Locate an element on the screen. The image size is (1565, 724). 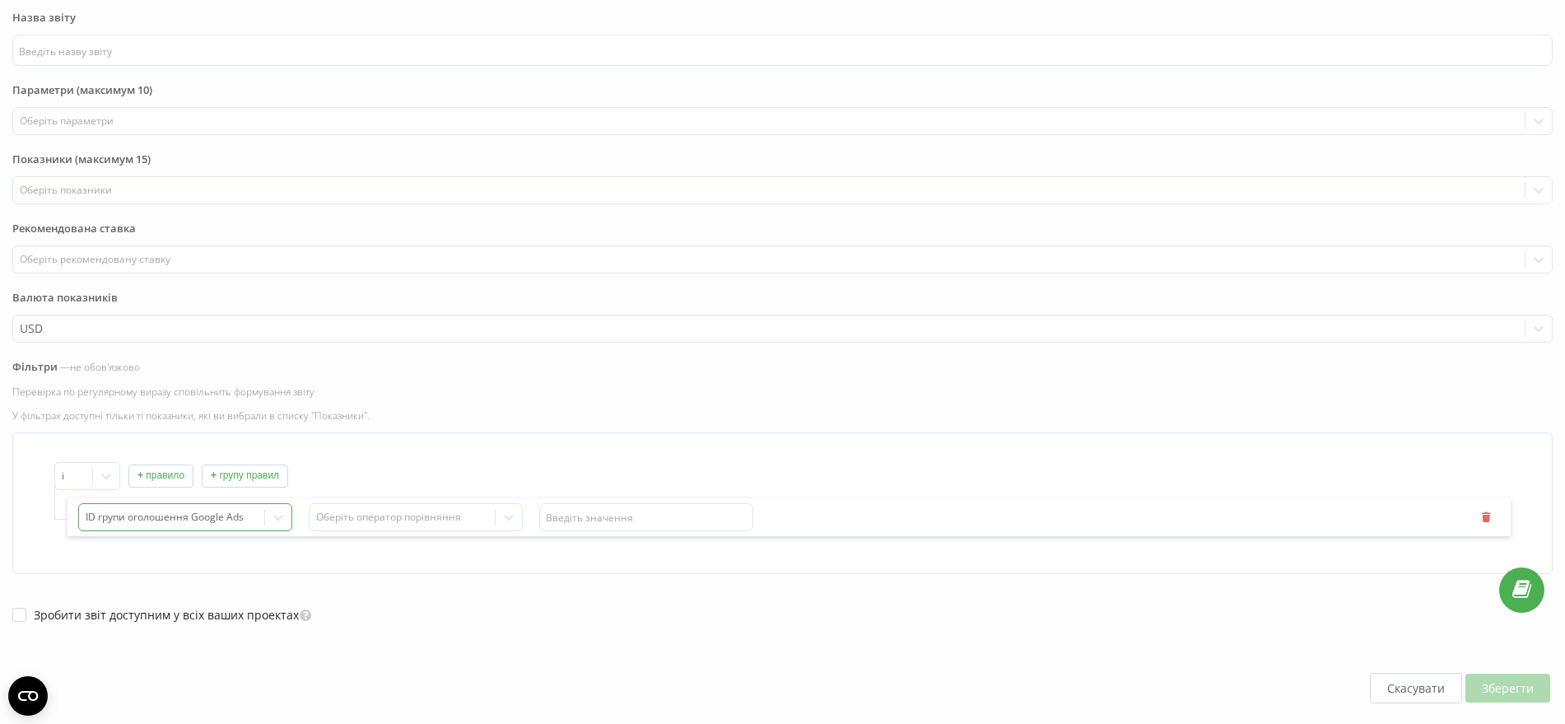
label: Показники (максимум 15) is located at coordinates (782, 164).